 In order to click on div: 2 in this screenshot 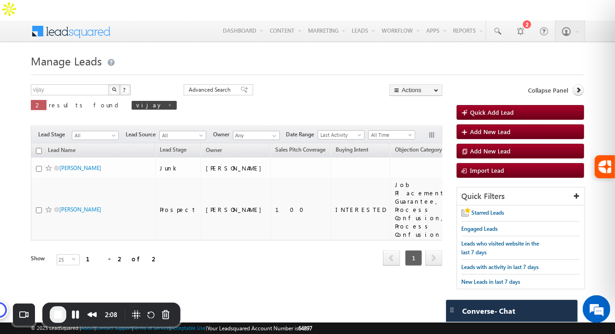, I will do `click(527, 24)`.